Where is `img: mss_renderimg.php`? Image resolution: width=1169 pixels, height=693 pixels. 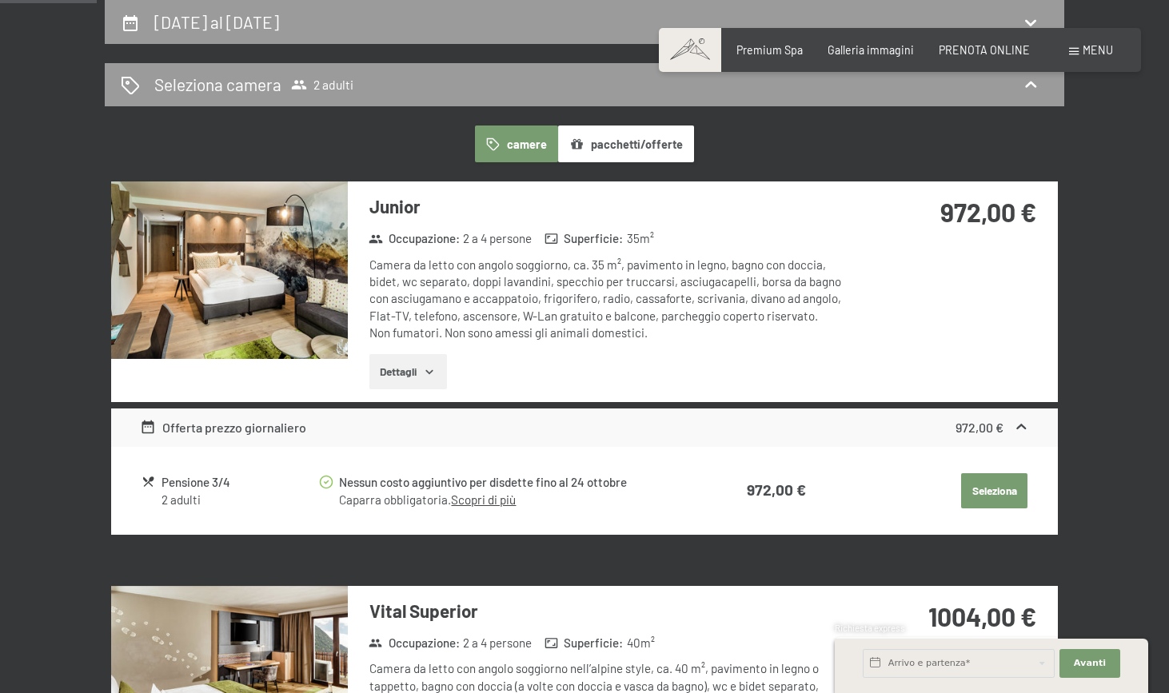
img: mss_renderimg.php is located at coordinates (230, 270).